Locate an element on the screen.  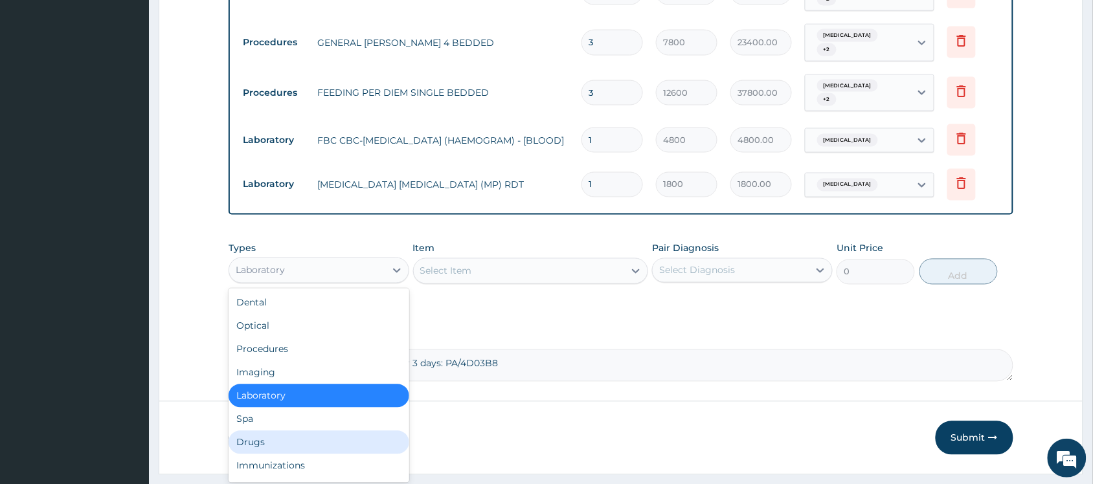
div: Immunizations is located at coordinates (319, 466).